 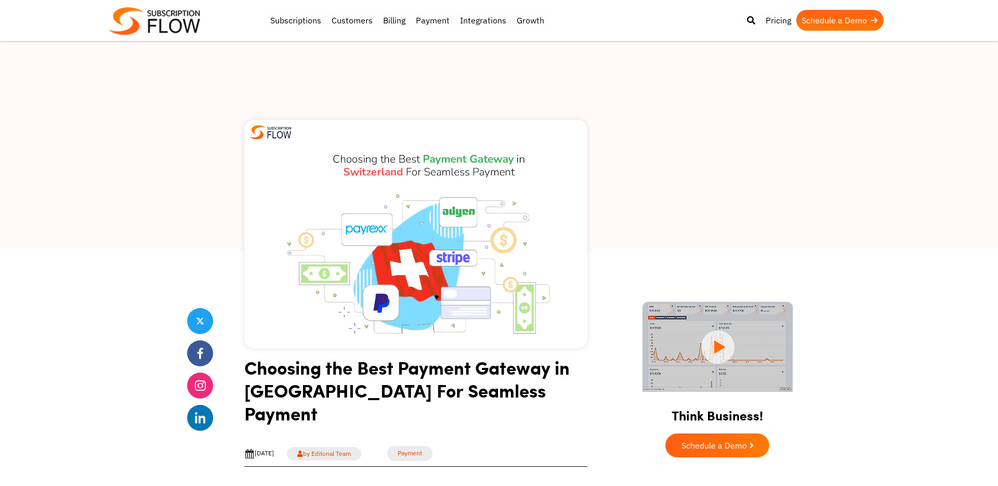 I want to click on img: intro video, so click(x=718, y=346).